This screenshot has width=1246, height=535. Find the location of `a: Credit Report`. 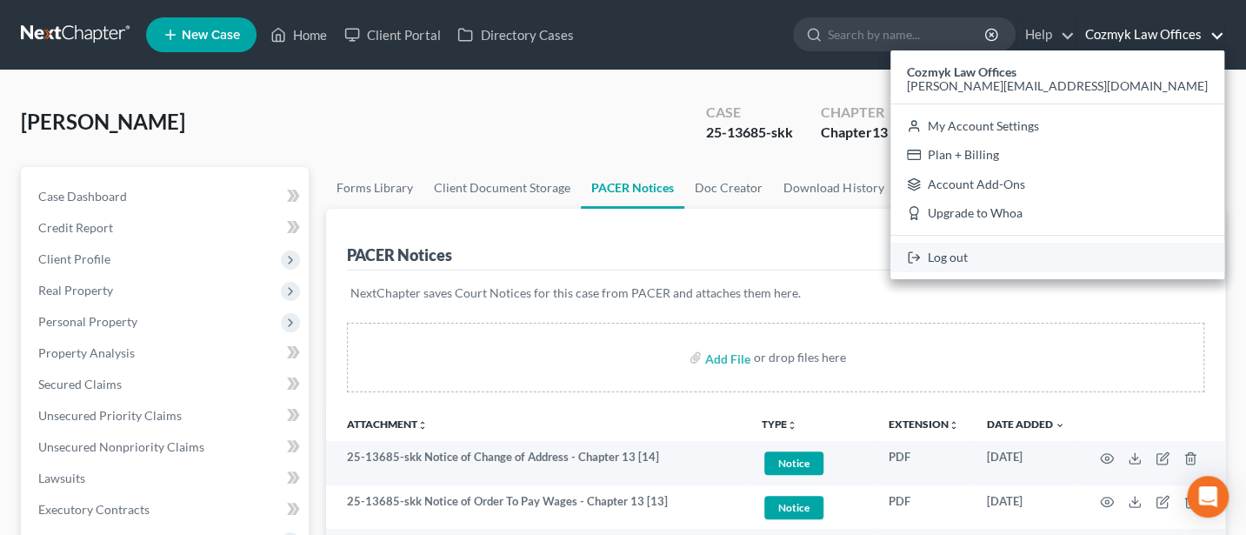

a: Credit Report is located at coordinates (166, 228).